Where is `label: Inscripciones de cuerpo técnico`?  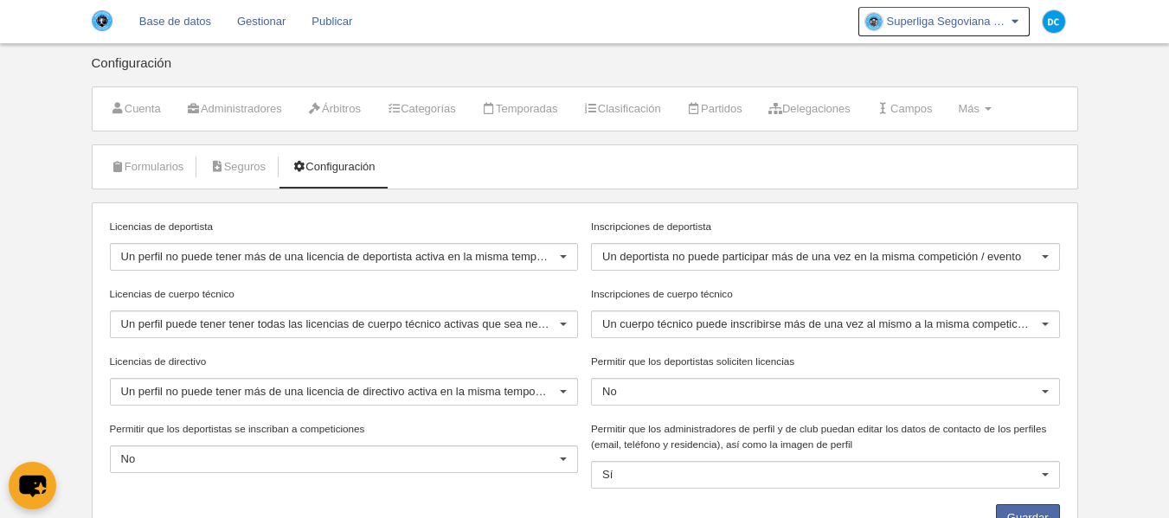 label: Inscripciones de cuerpo técnico is located at coordinates (825, 294).